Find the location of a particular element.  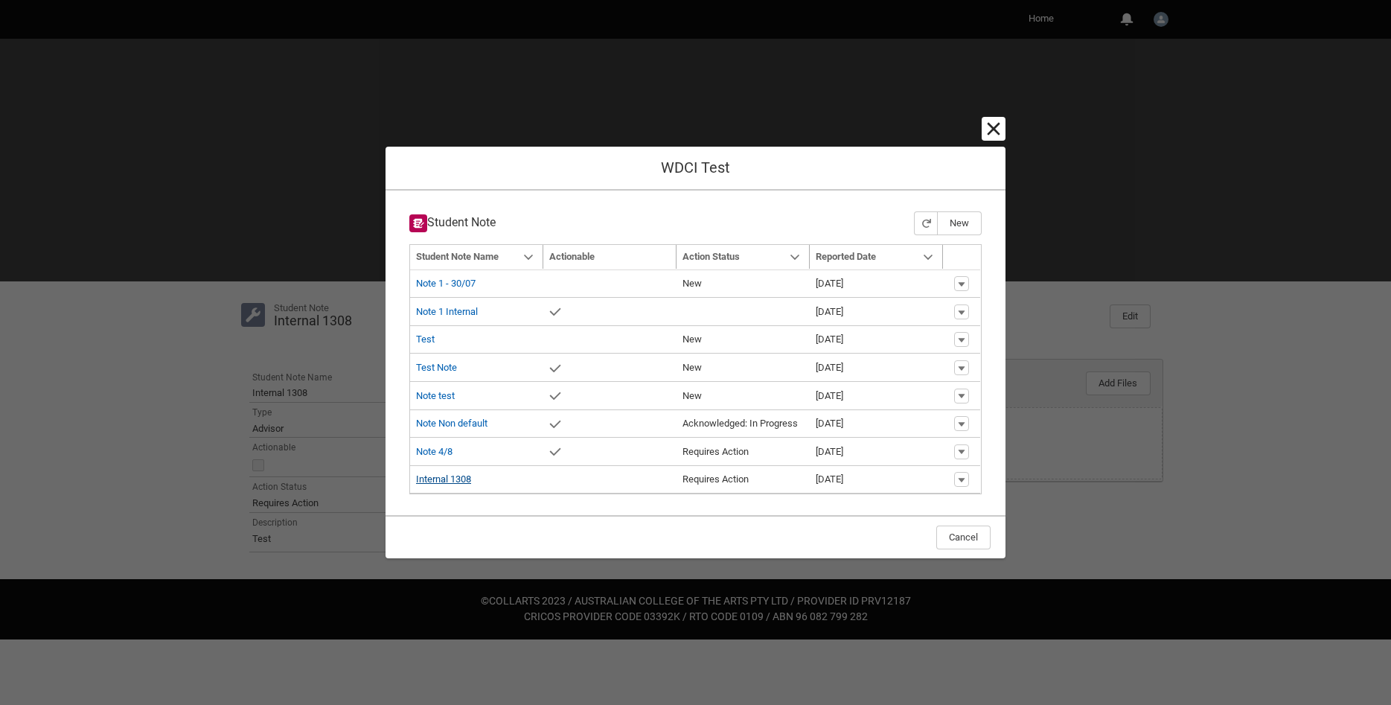

a: Test is located at coordinates (425, 339).